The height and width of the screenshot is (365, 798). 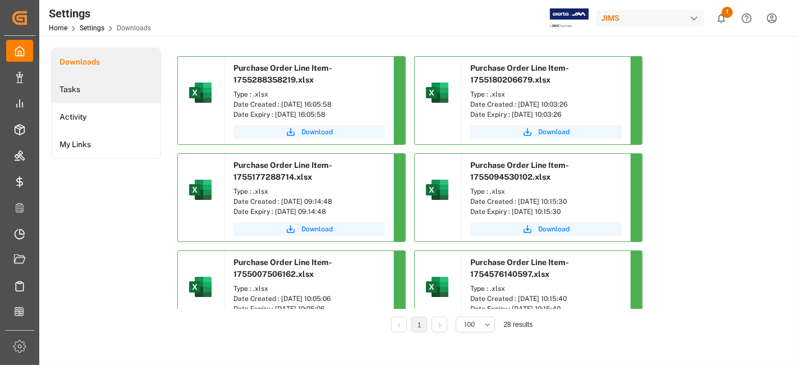 I want to click on li: Tasks, so click(x=106, y=89).